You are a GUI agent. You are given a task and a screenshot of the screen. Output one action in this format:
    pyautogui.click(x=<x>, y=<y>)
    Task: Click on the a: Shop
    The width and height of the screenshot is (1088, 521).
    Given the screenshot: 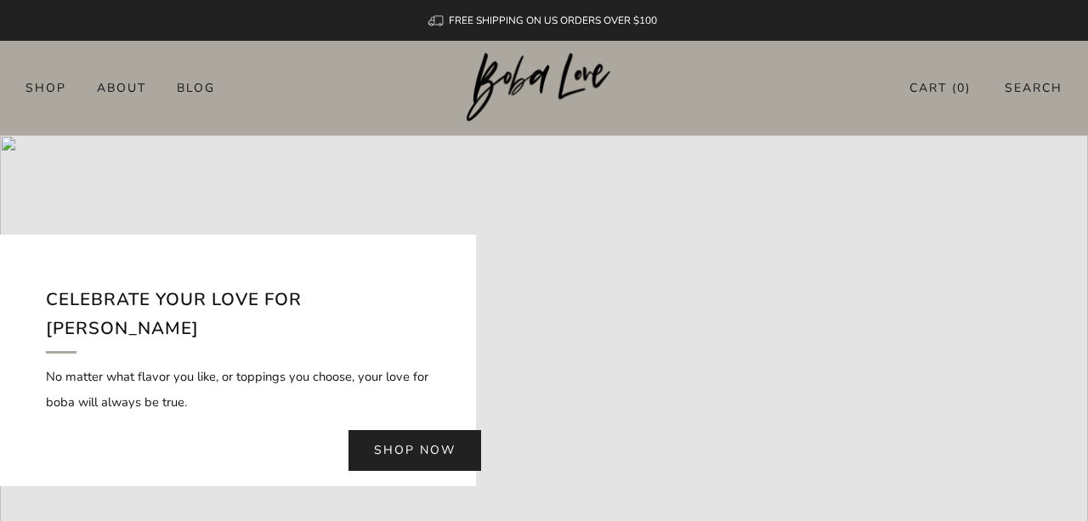 What is the action you would take?
    pyautogui.click(x=46, y=88)
    